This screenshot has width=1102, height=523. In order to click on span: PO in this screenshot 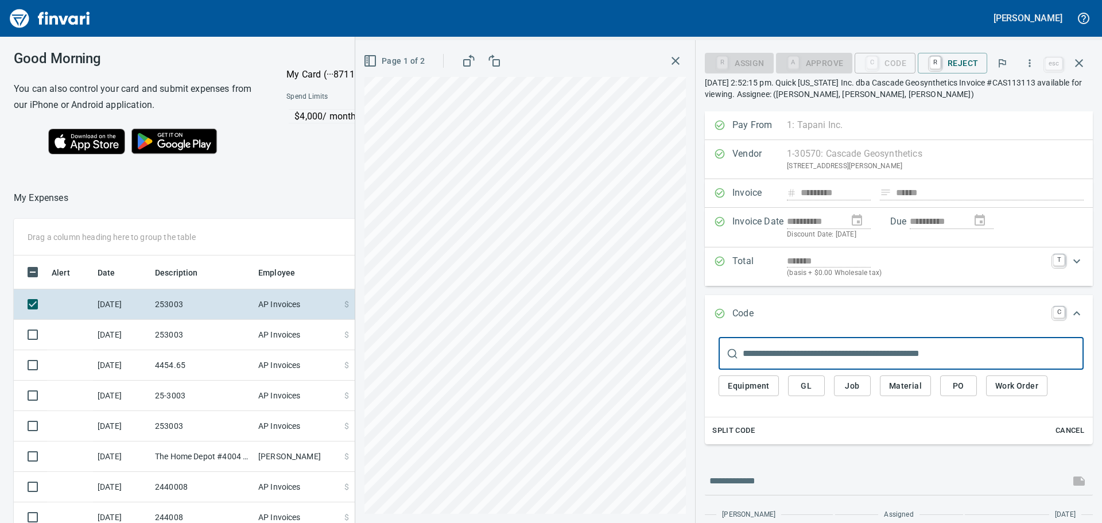, I will do `click(958, 386)`.